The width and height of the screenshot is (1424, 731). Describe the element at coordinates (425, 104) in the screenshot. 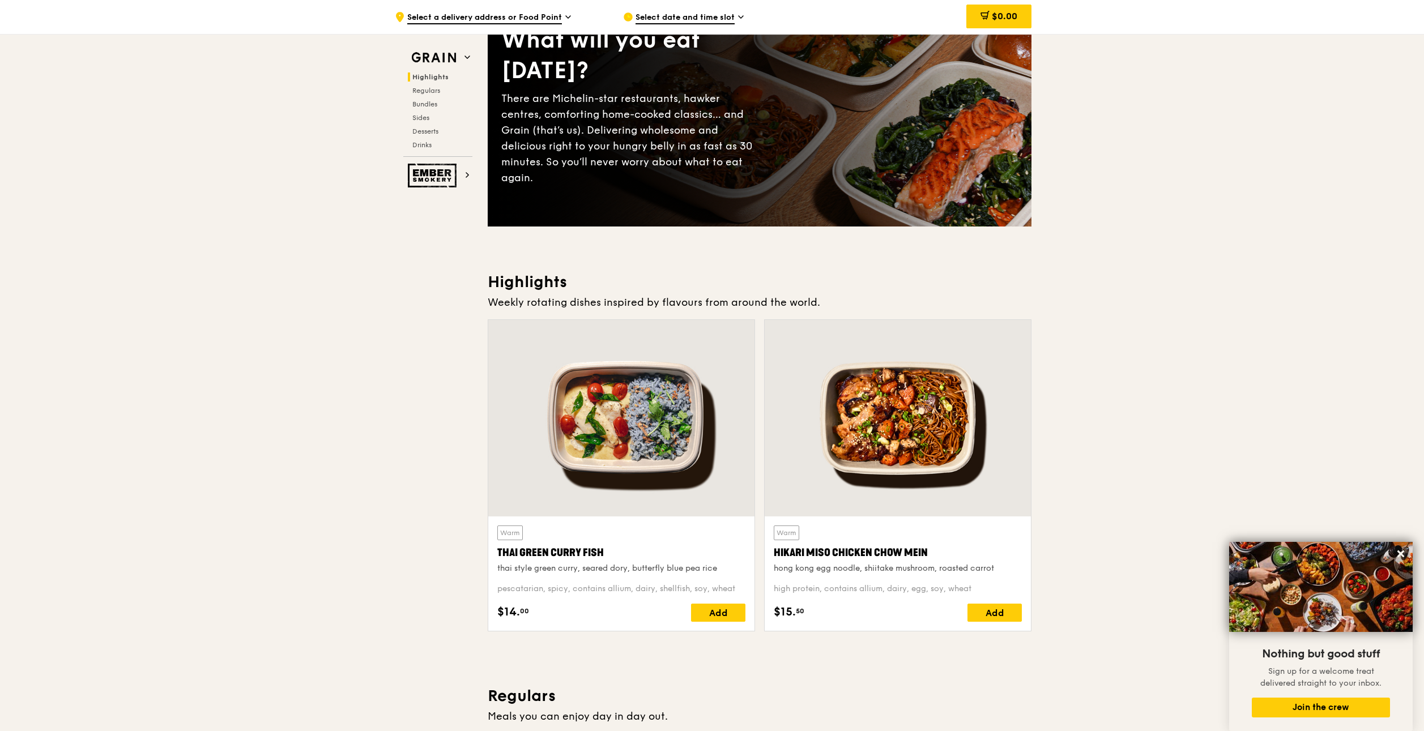

I see `span: Bundles` at that location.